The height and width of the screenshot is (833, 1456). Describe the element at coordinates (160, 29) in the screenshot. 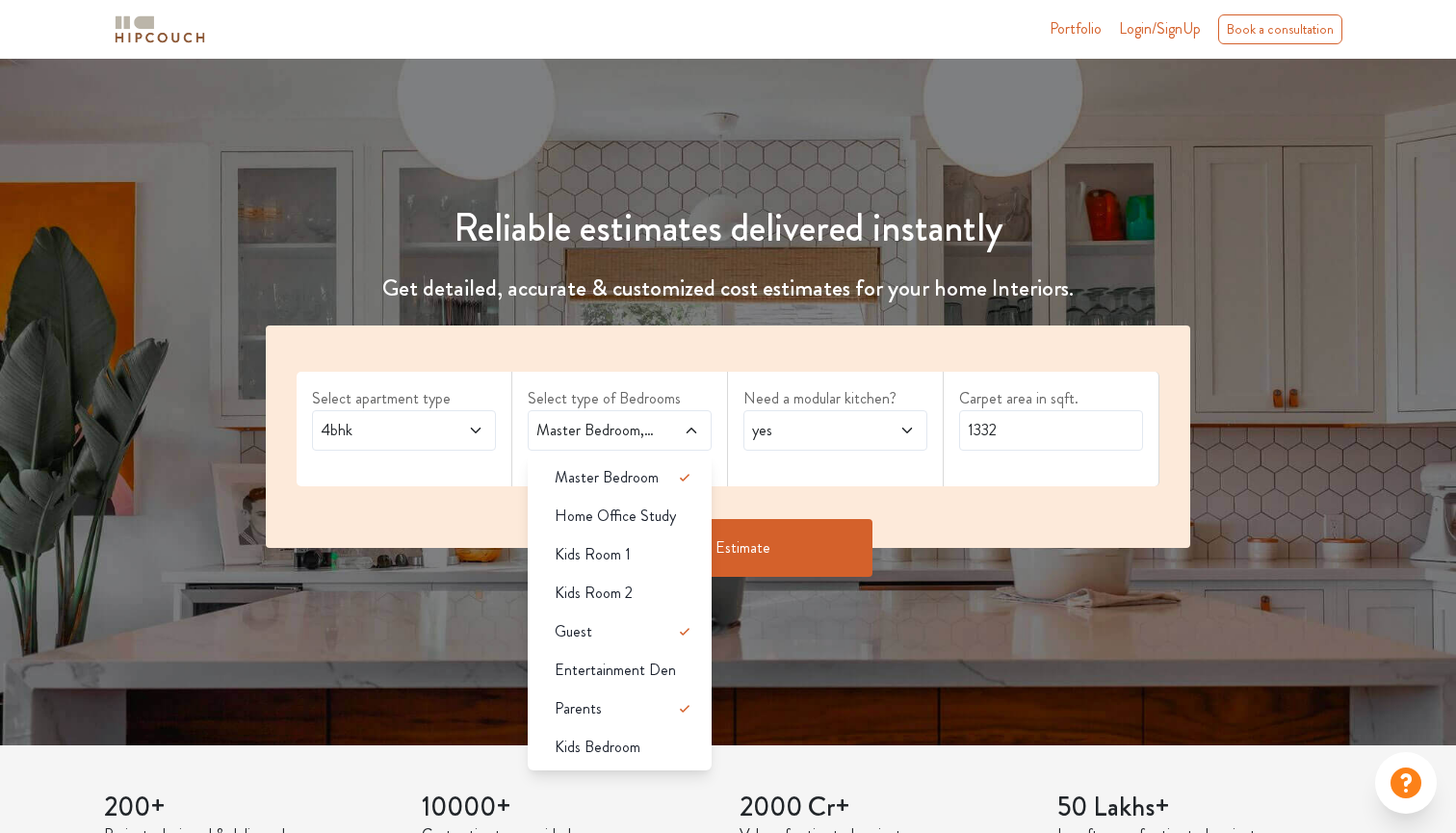

I see `span: logo-horizontal.svg` at that location.